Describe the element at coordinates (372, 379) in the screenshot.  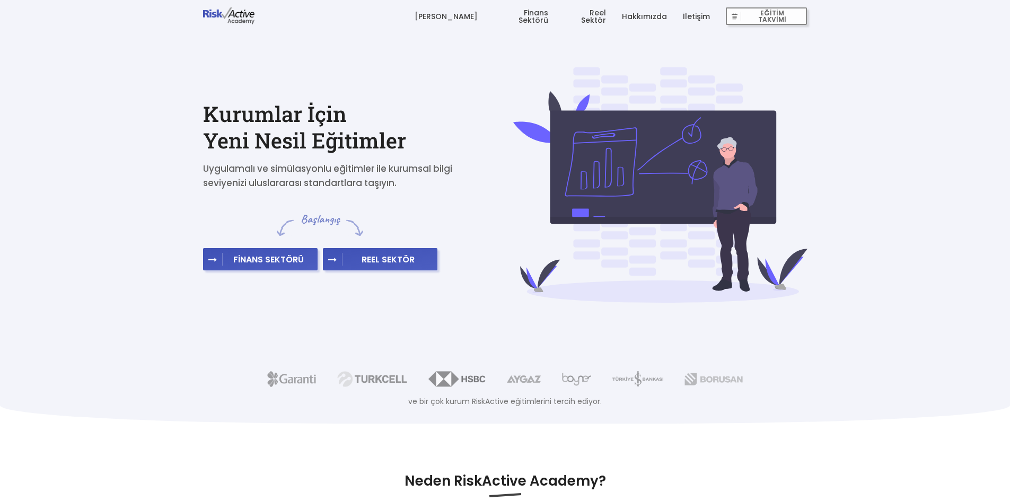
I see `img: turkcell.png` at that location.